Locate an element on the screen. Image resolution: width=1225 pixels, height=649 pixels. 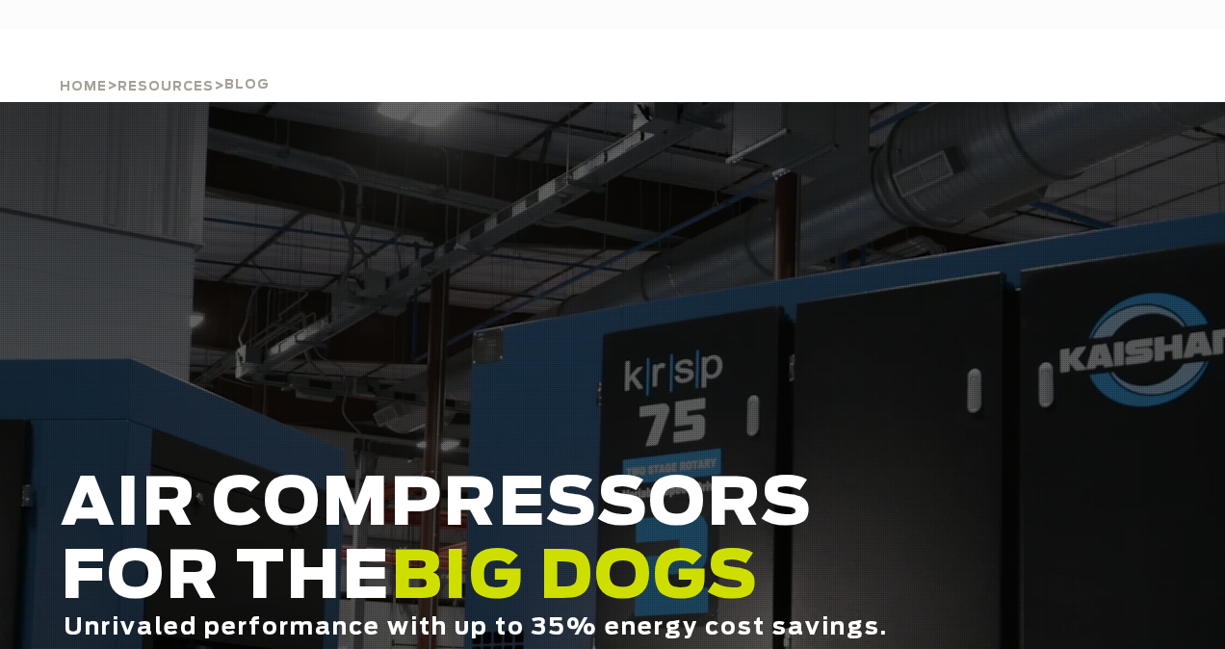
a: Resources is located at coordinates (166, 86).